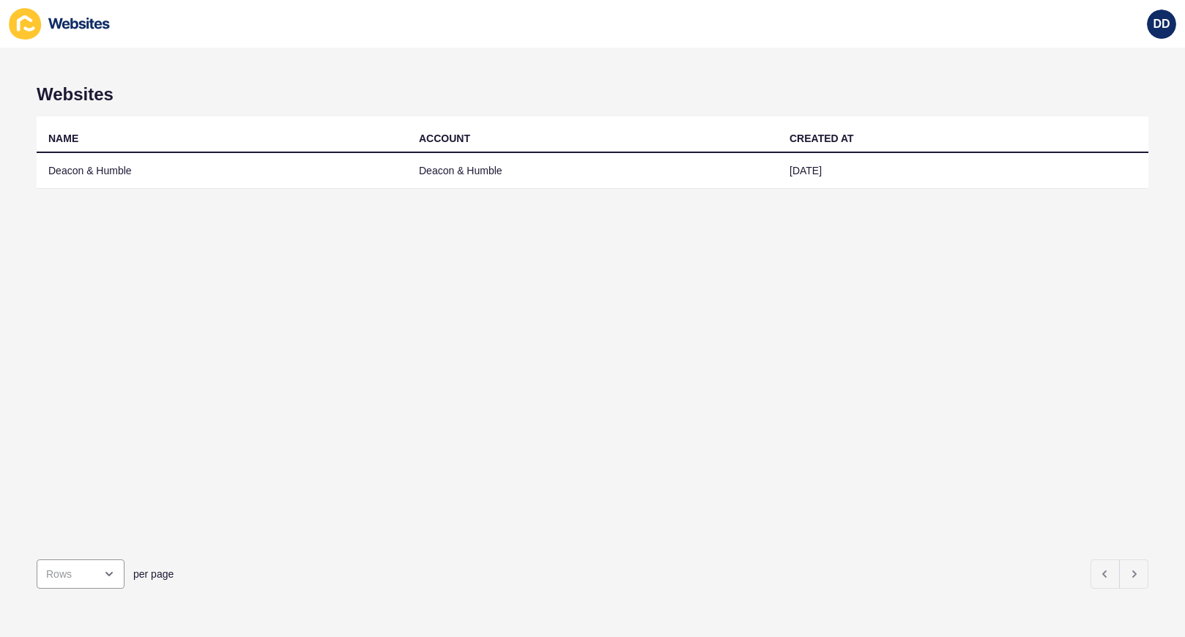 This screenshot has width=1185, height=637. What do you see at coordinates (153, 574) in the screenshot?
I see `span: per page` at bounding box center [153, 574].